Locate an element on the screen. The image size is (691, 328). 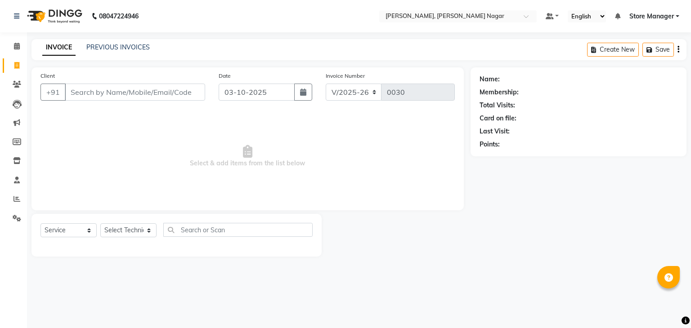
div: Membership: is located at coordinates (499, 92).